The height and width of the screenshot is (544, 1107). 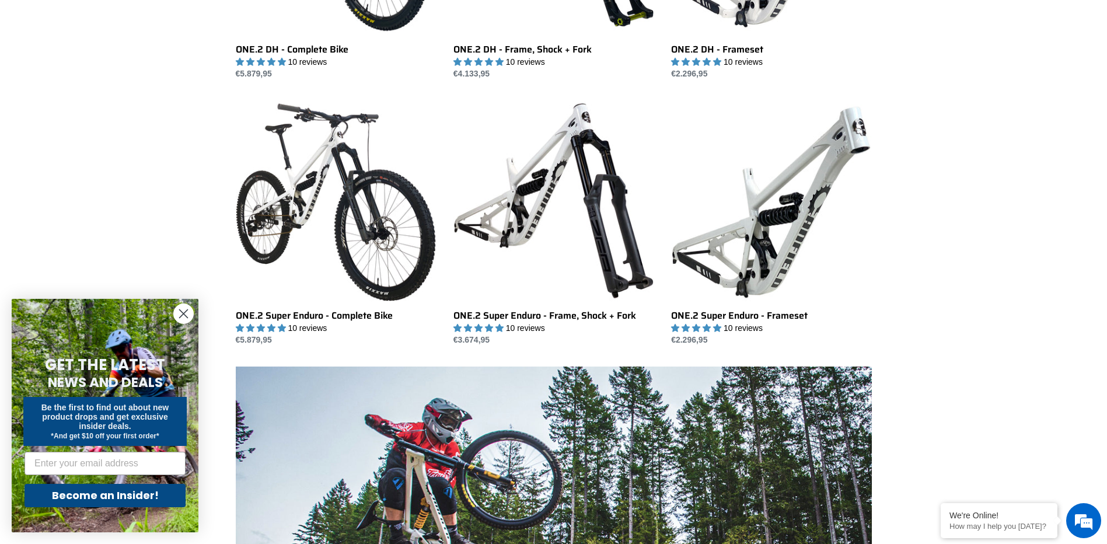 What do you see at coordinates (183, 313) in the screenshot?
I see `button: Close dialog` at bounding box center [183, 313].